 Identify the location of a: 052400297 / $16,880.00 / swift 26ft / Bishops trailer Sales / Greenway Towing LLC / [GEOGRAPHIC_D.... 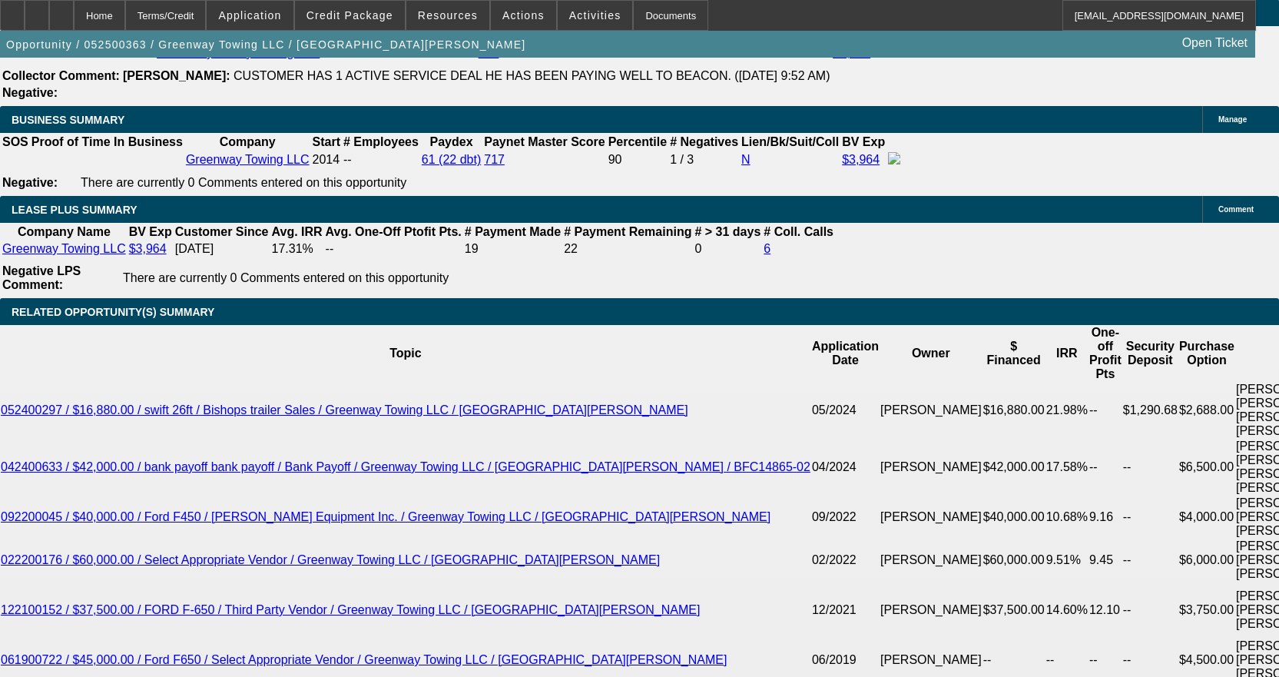
(344, 409).